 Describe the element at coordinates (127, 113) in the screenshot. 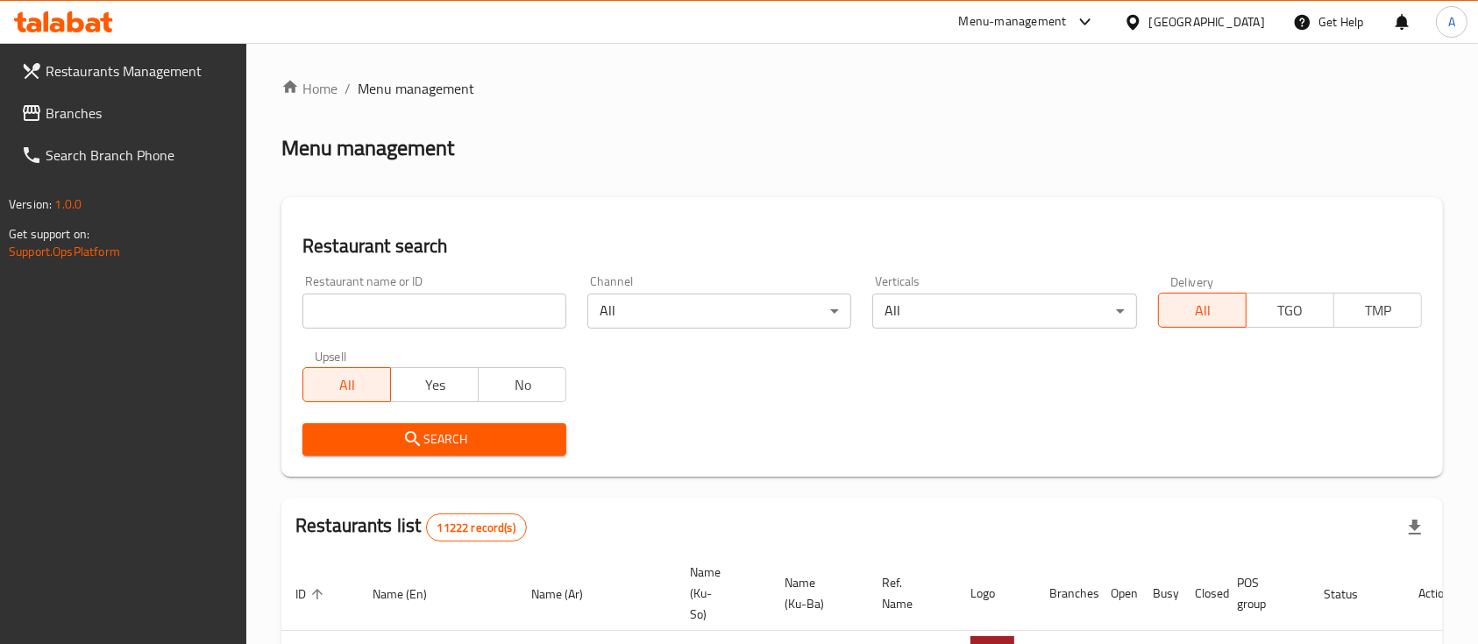

I see `a: Branches` at that location.